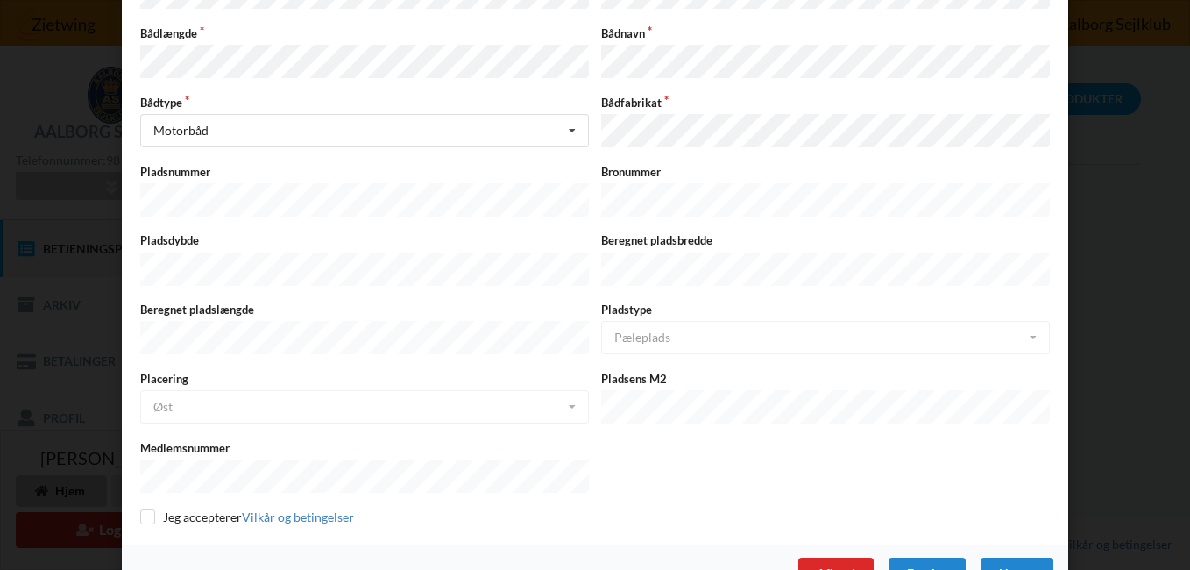 Image resolution: width=1190 pixels, height=570 pixels. What do you see at coordinates (826, 309) in the screenshot?
I see `label: Pladstype` at bounding box center [826, 309].